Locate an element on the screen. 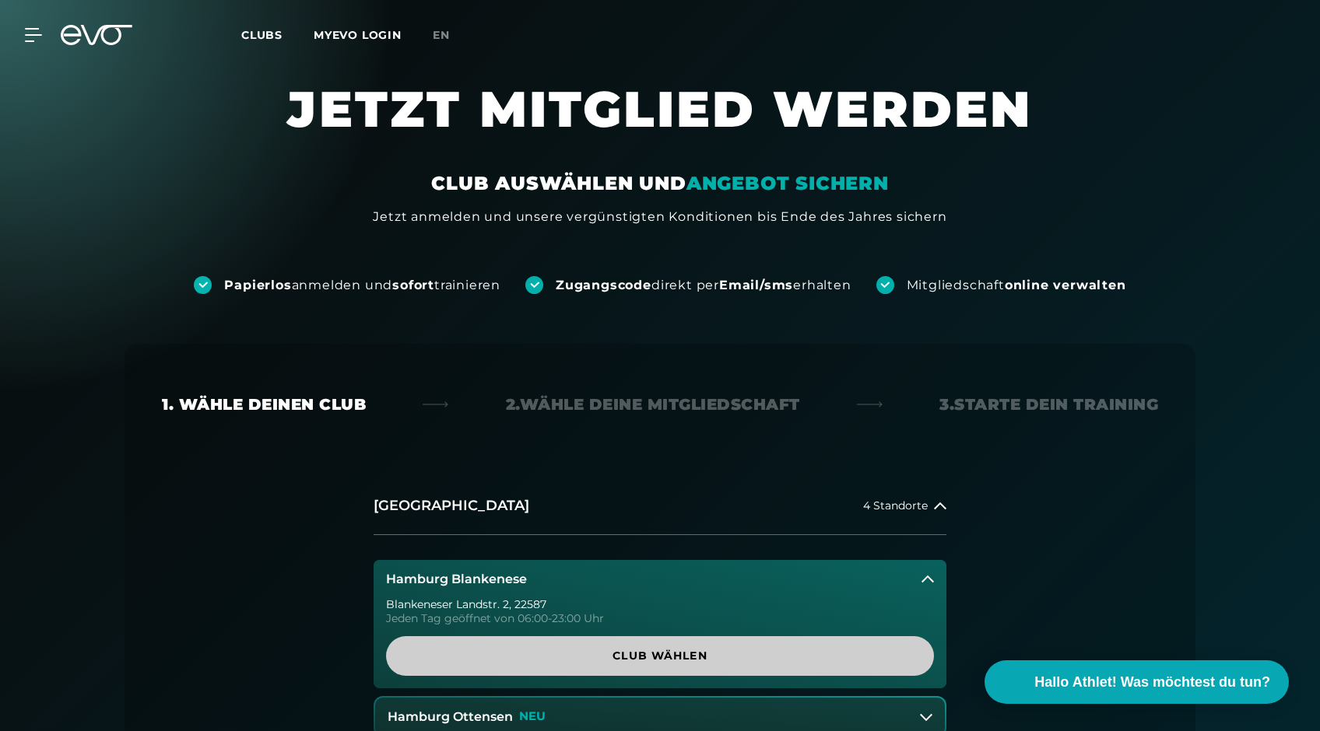 Image resolution: width=1320 pixels, height=731 pixels. strong: sofort is located at coordinates (413, 285).